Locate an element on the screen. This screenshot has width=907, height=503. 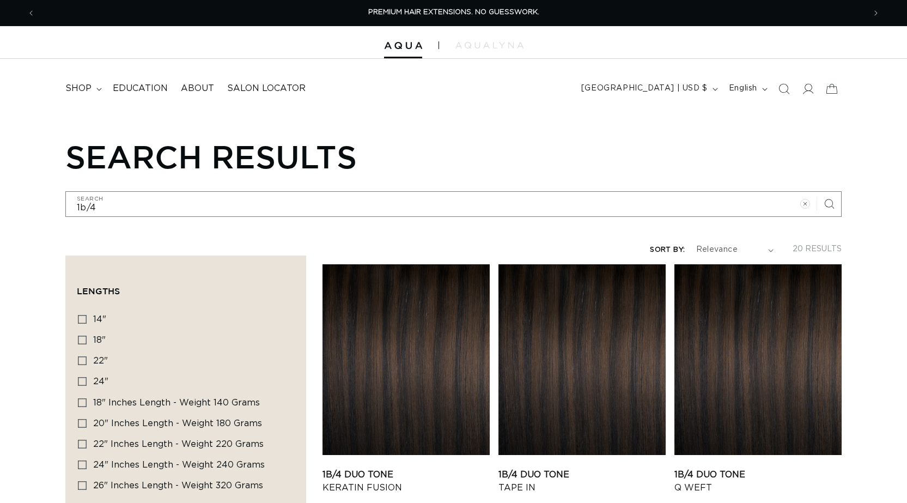
button: Previous announcement is located at coordinates (31, 13).